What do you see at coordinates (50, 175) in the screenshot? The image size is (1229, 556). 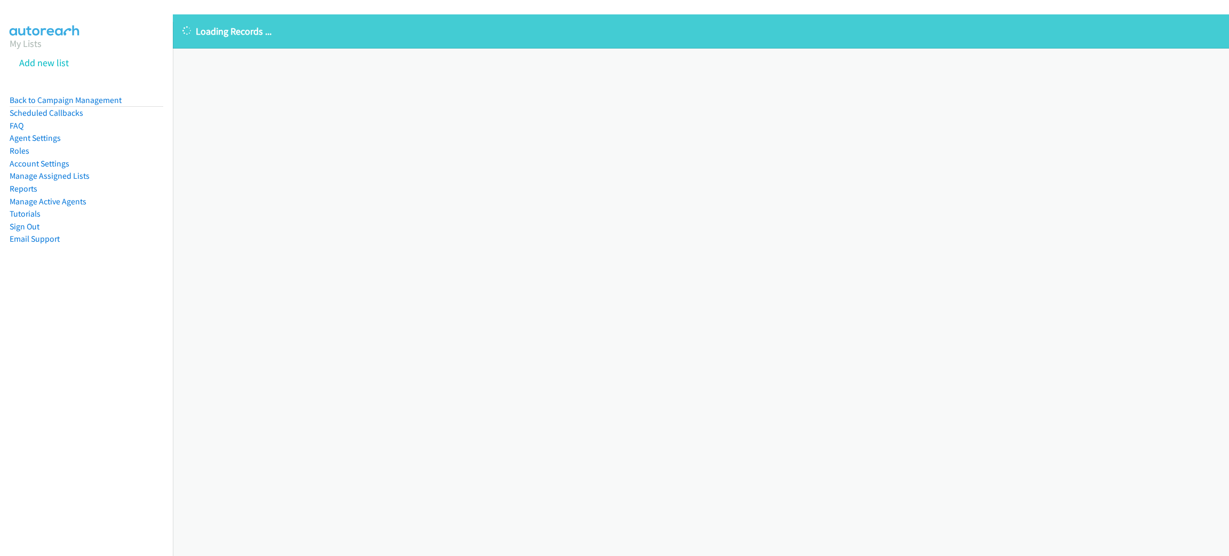 I see `a: Manage Assigned Lists` at bounding box center [50, 175].